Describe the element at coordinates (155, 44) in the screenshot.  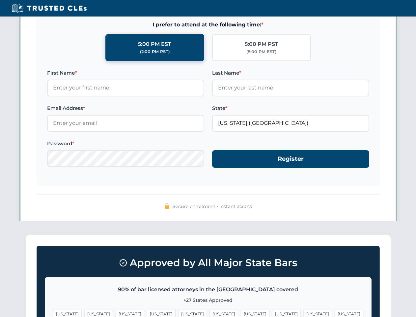
I see `div: 5:00 PM EST` at that location.